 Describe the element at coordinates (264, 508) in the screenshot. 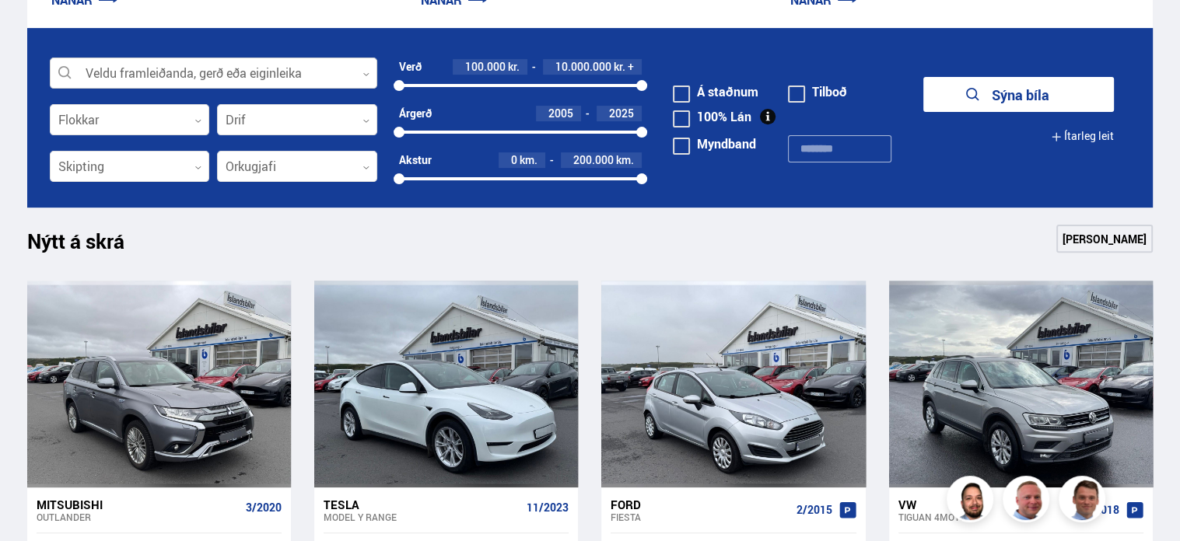

I see `span: 3/2020` at that location.